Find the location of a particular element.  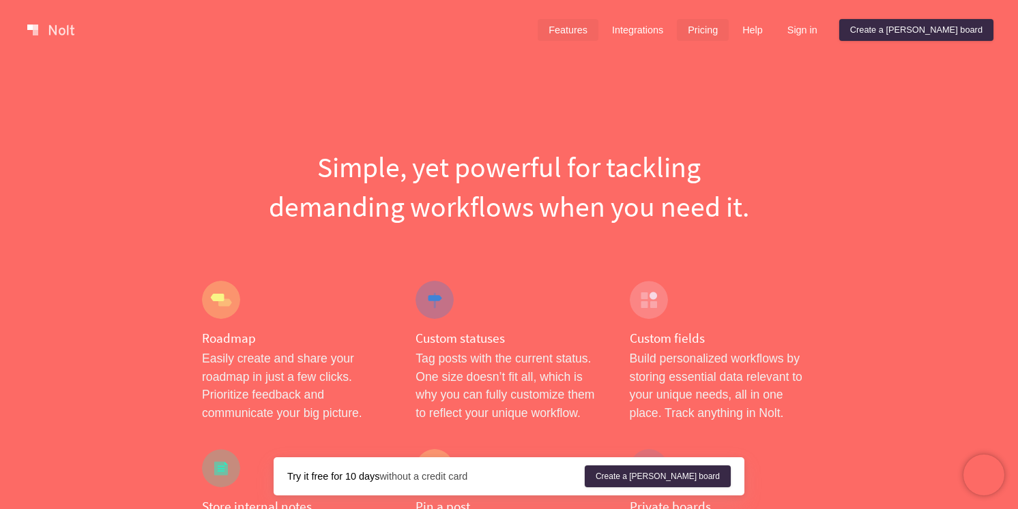

h1: Simple, yet powerful for tackling demanding workflows when you need it. is located at coordinates (509, 187).